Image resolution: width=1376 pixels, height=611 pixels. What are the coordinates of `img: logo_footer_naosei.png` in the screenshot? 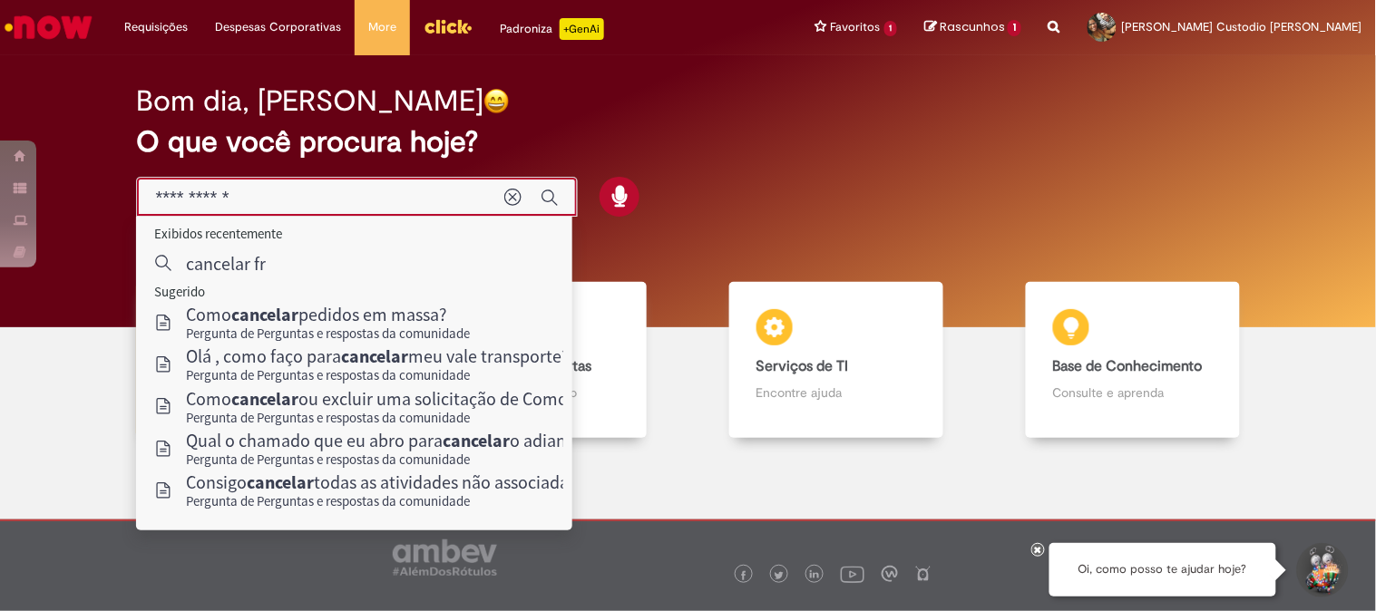 It's located at (924, 574).